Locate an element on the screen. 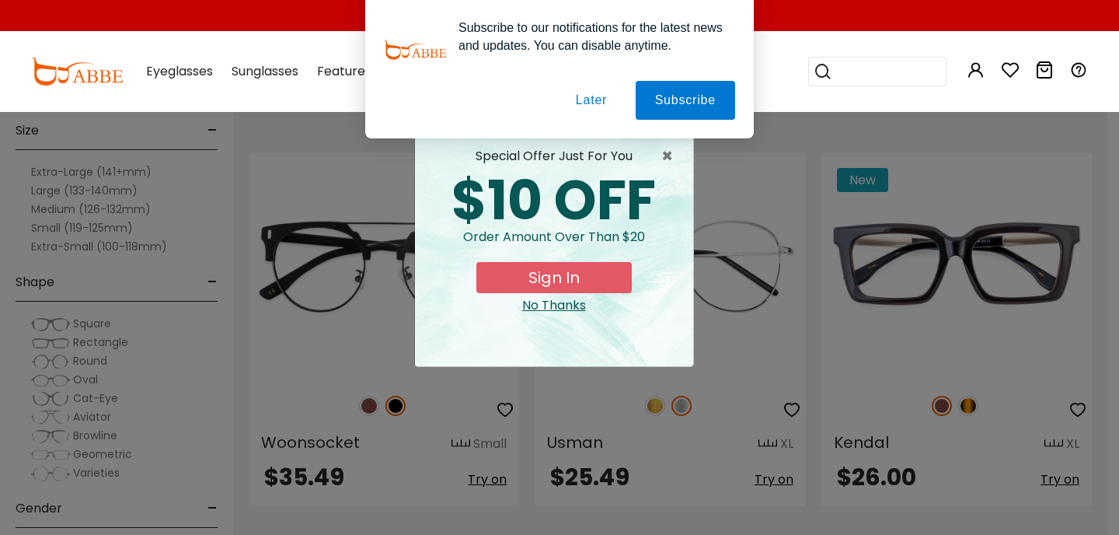 This screenshot has width=1119, height=535. div: Close is located at coordinates (554, 305).